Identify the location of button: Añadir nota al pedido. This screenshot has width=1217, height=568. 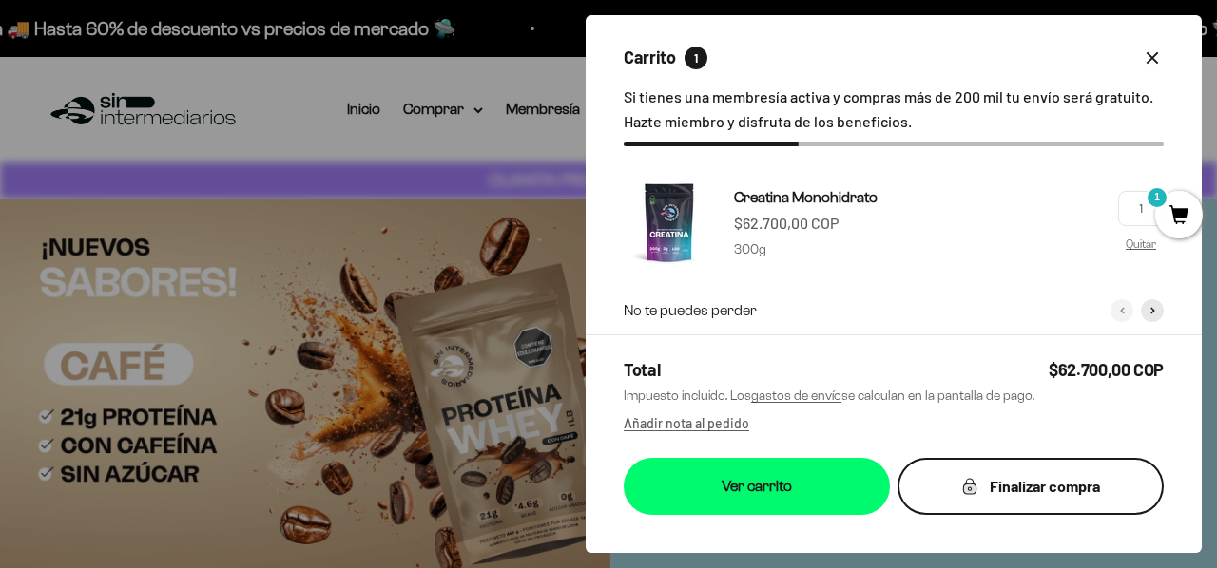
(686, 423).